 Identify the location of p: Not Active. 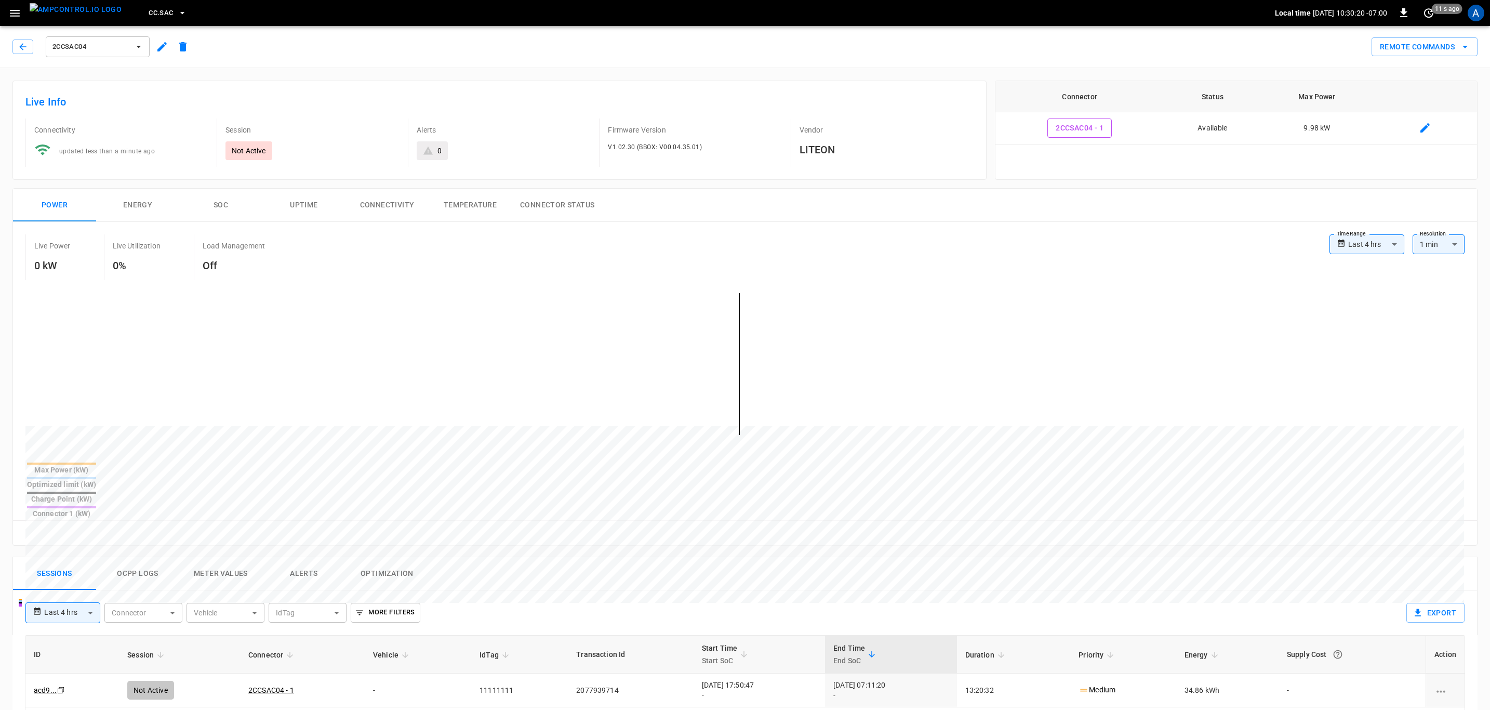
(249, 151).